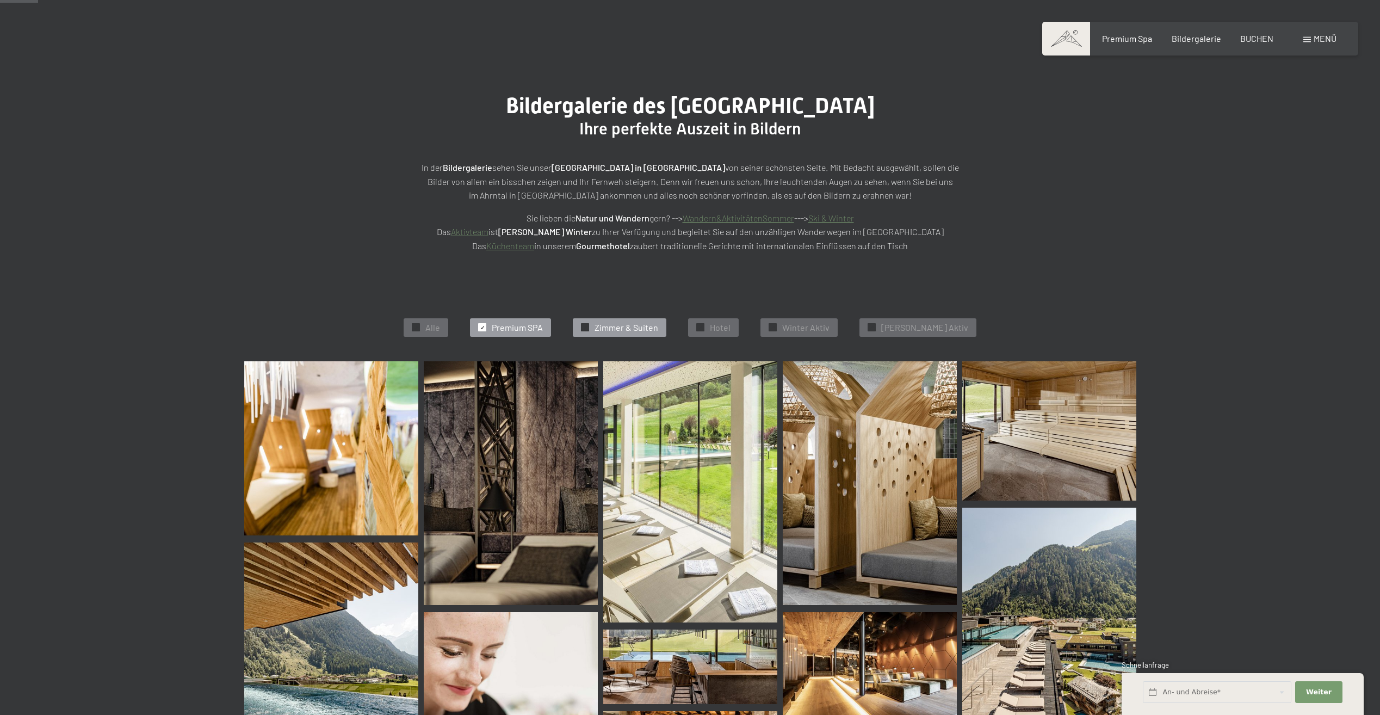 The width and height of the screenshot is (1380, 715). What do you see at coordinates (1257, 38) in the screenshot?
I see `span: BUCHEN` at bounding box center [1257, 38].